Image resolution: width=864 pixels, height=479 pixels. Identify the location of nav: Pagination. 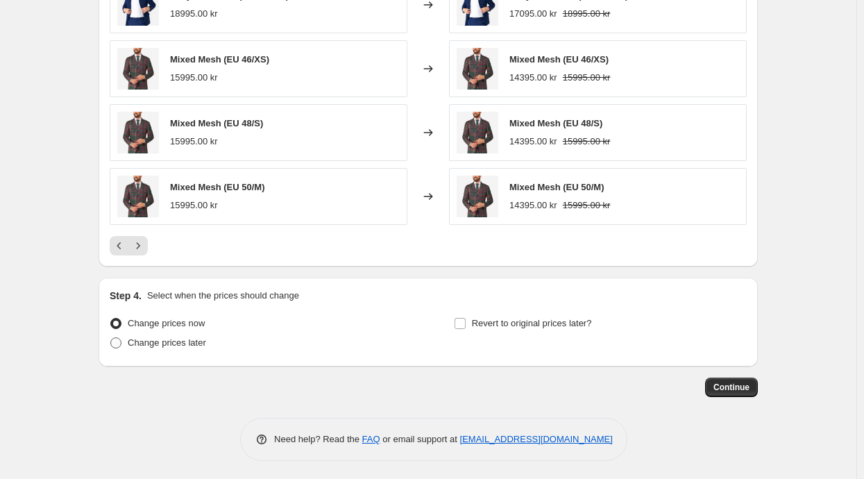
(128, 246).